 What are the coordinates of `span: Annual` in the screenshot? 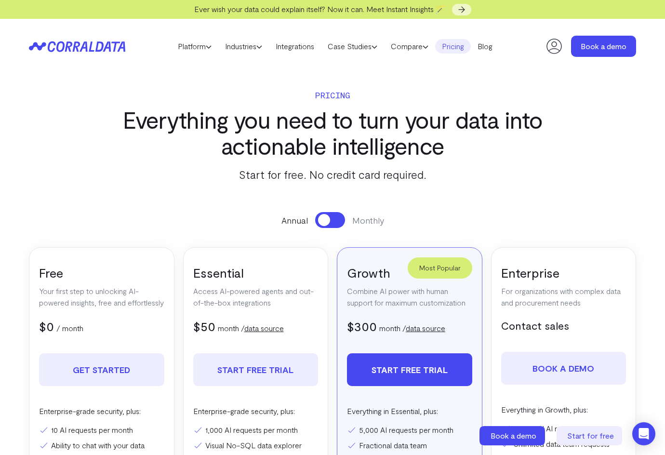 It's located at (294, 220).